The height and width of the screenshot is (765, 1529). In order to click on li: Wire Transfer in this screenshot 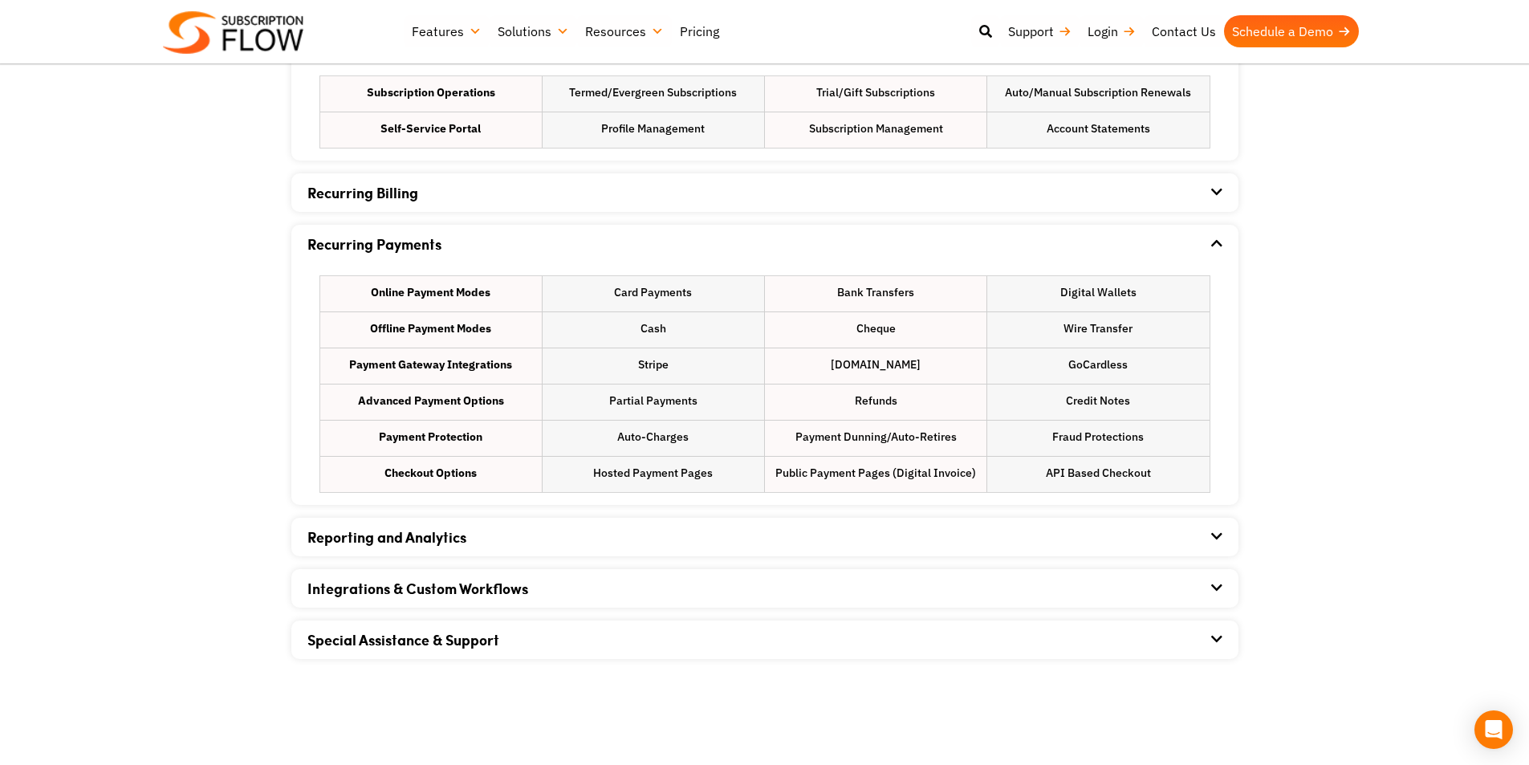, I will do `click(1098, 330)`.